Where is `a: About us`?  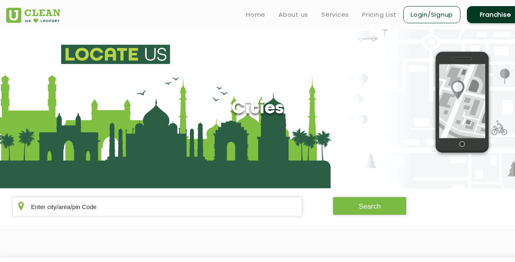
a: About us is located at coordinates (293, 15).